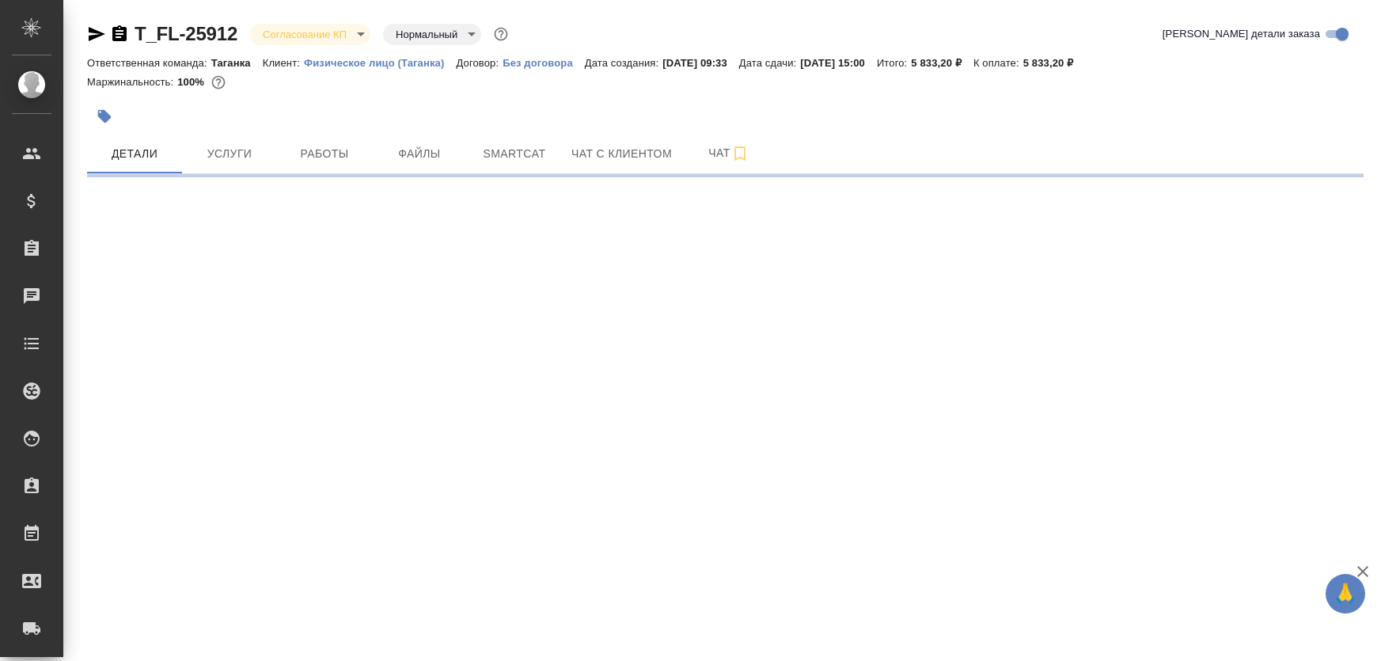  What do you see at coordinates (420, 154) in the screenshot?
I see `span: Файлы` at bounding box center [420, 154].